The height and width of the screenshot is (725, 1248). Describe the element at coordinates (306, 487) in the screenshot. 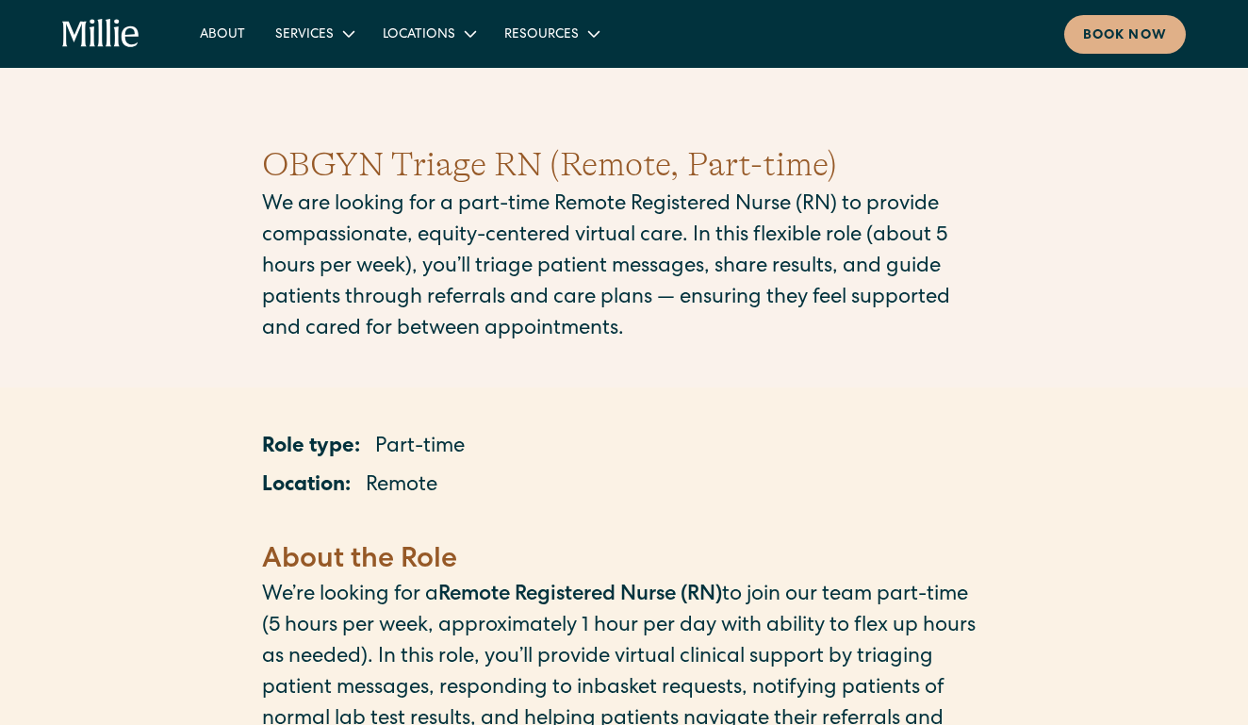

I see `p: Location:` at that location.